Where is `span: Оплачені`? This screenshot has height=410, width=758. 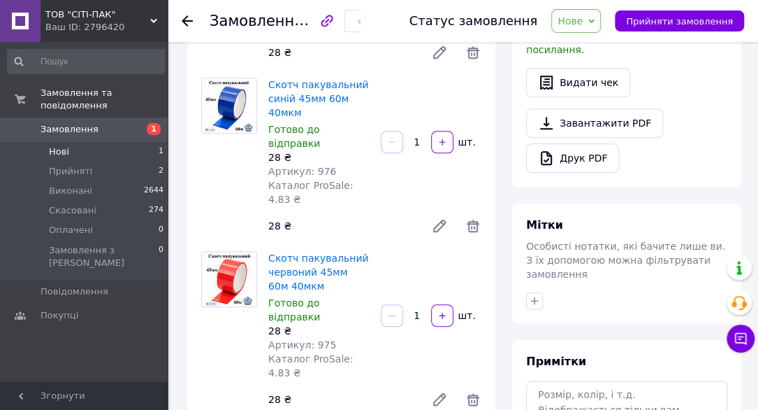 span: Оплачені is located at coordinates (71, 230).